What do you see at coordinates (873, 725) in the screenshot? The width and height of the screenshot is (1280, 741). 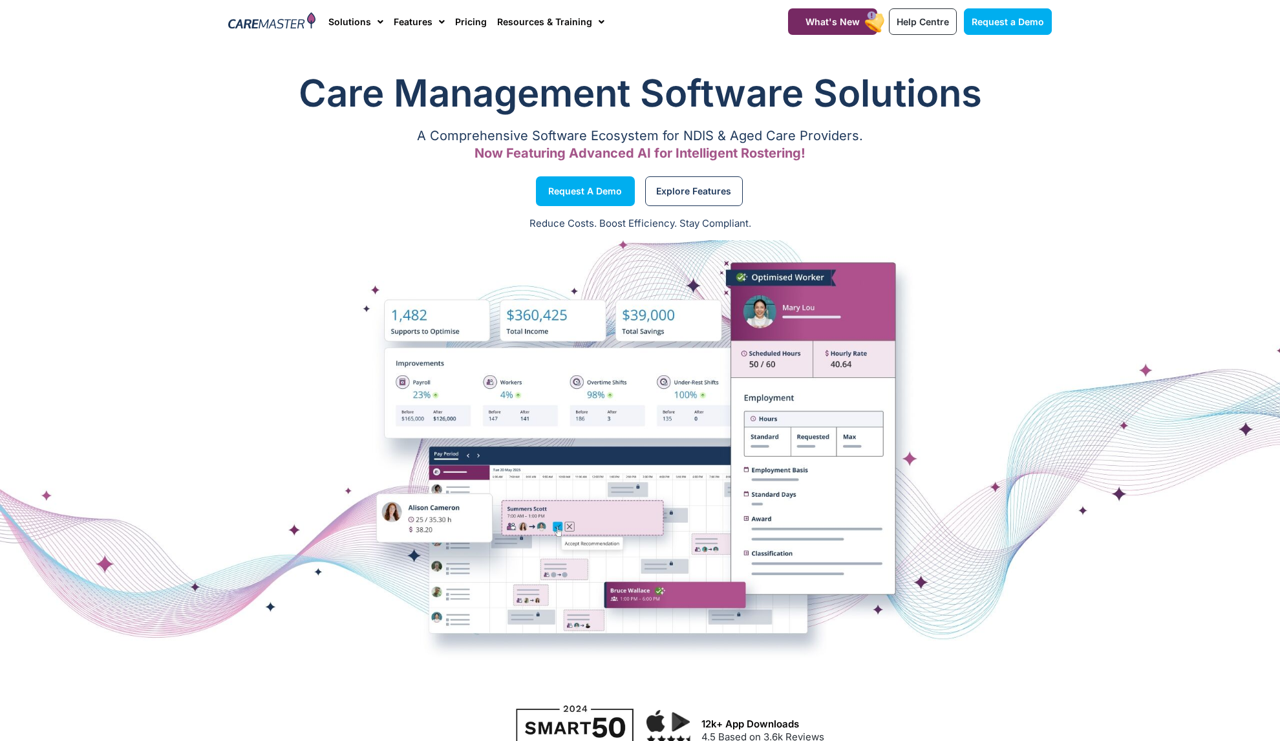 I see `h3: 12k+ App Downloads` at bounding box center [873, 725].